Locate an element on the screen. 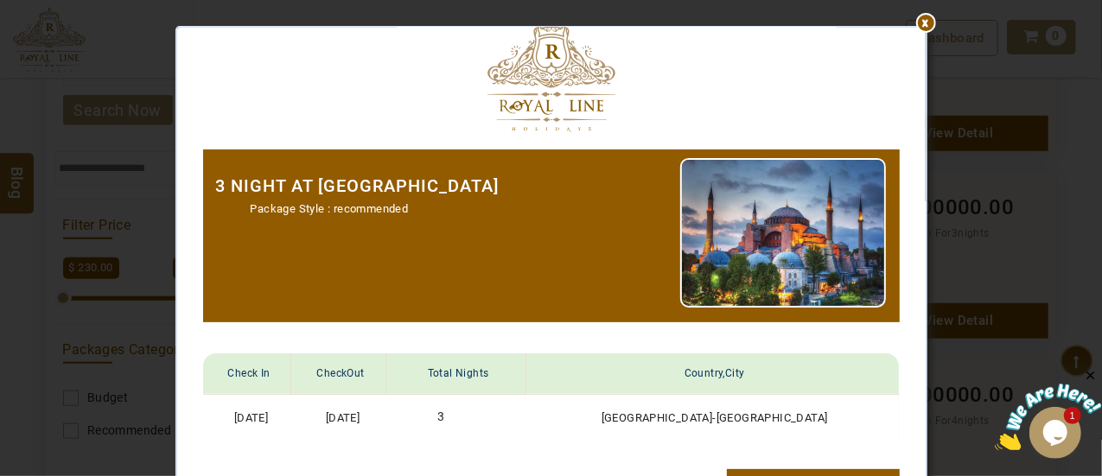 The image size is (1102, 476). img: Hagia-Sophia.jpg is located at coordinates (783, 233).